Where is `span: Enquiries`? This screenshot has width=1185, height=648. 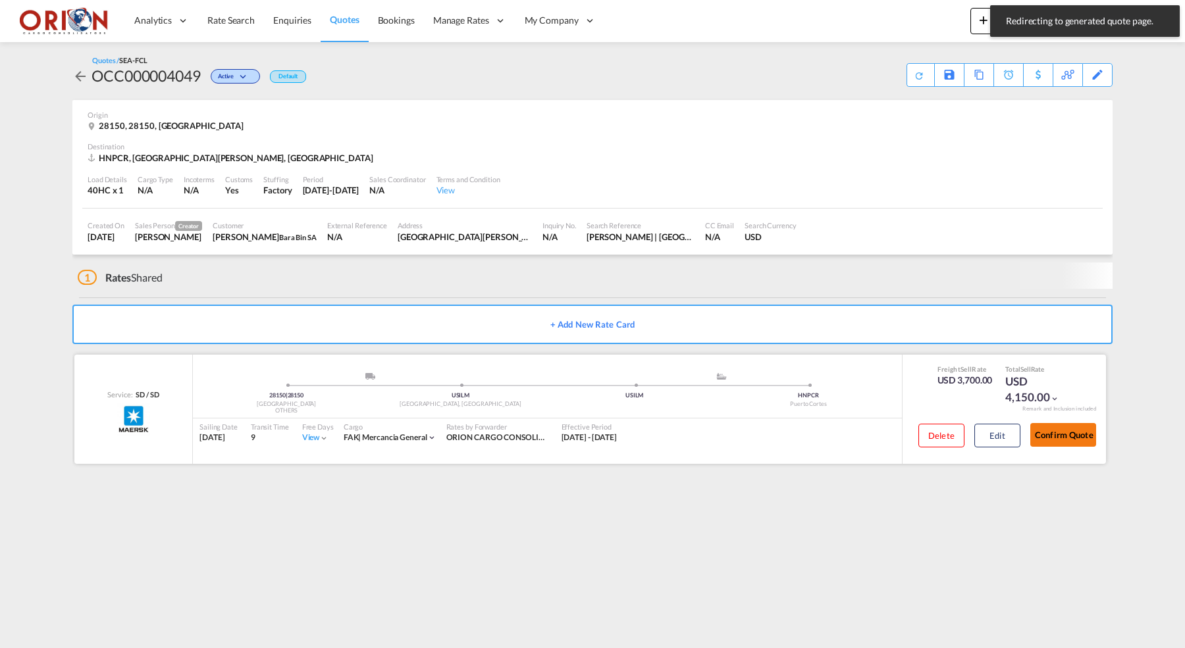 span: Enquiries is located at coordinates (292, 20).